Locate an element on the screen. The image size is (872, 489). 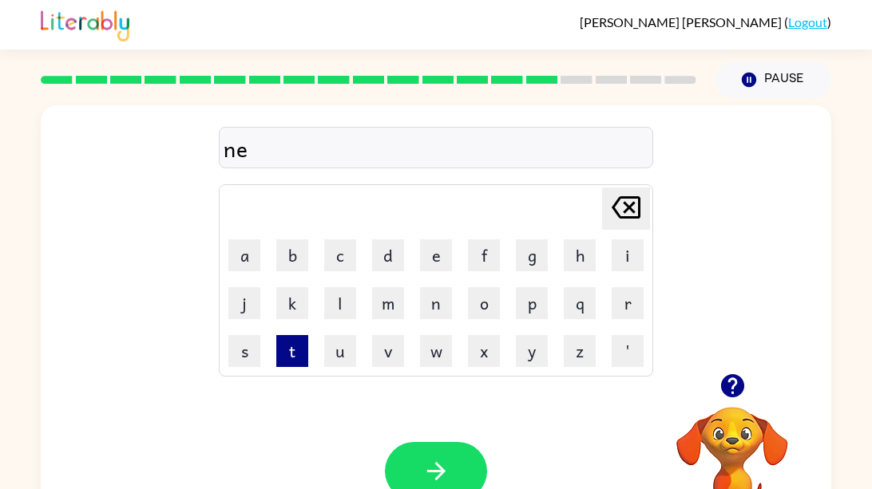
button: l is located at coordinates (340, 303).